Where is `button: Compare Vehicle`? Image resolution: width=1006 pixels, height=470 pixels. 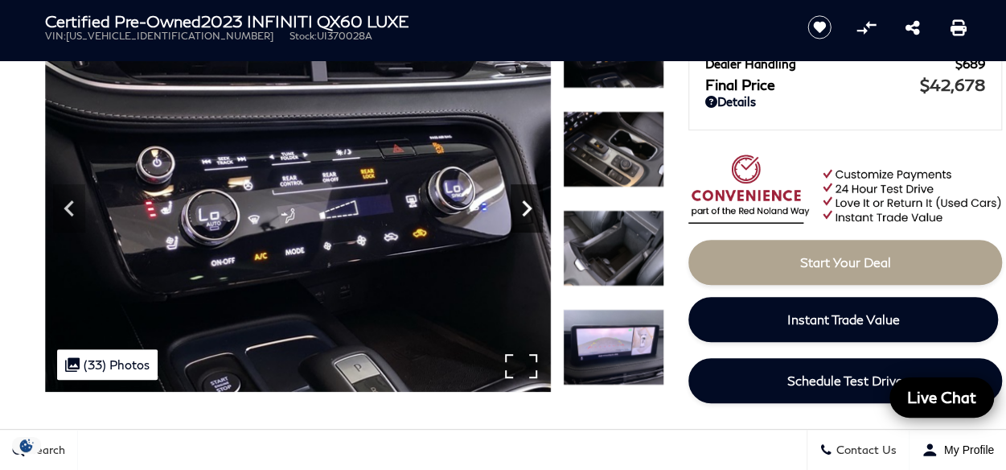 button: Compare Vehicle is located at coordinates (866, 27).